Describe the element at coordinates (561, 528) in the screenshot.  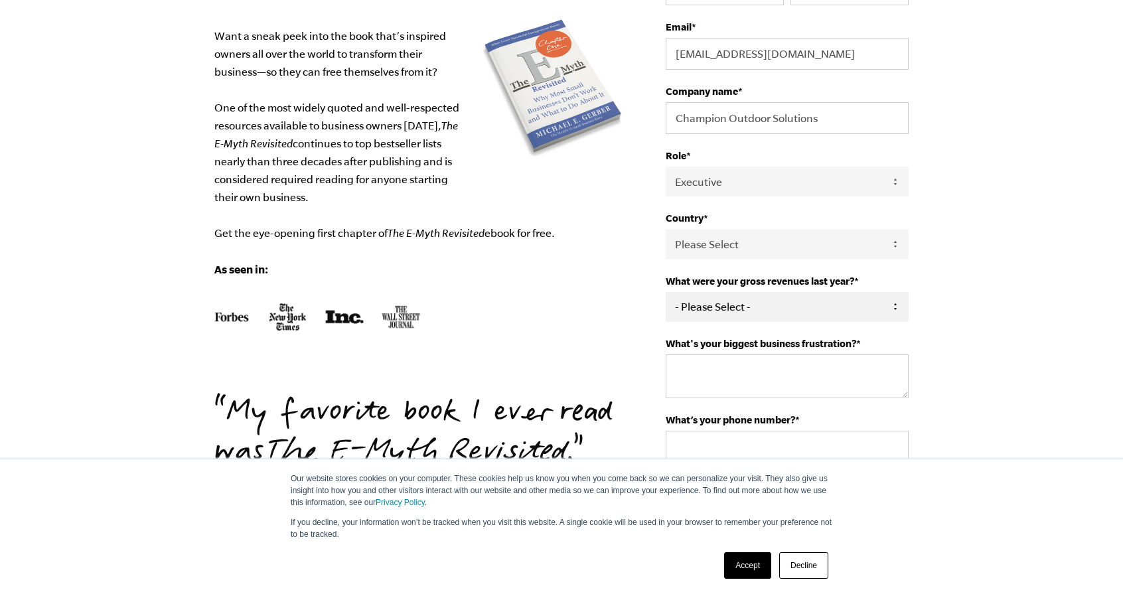
I see `p: If you decline, your information won’t be tracked when you visit this website. A single cookie wi...` at that location.